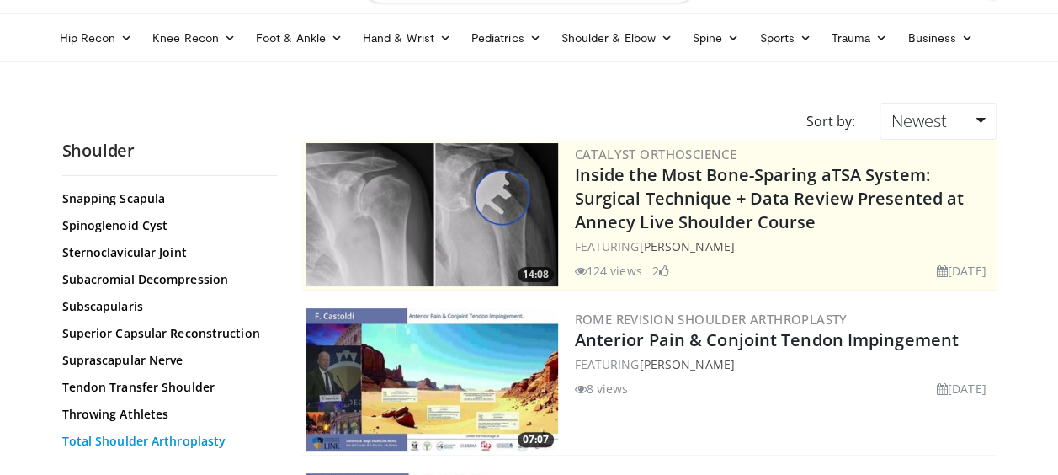 This screenshot has width=1058, height=475. What do you see at coordinates (535, 274) in the screenshot?
I see `span: 14:08` at bounding box center [535, 274].